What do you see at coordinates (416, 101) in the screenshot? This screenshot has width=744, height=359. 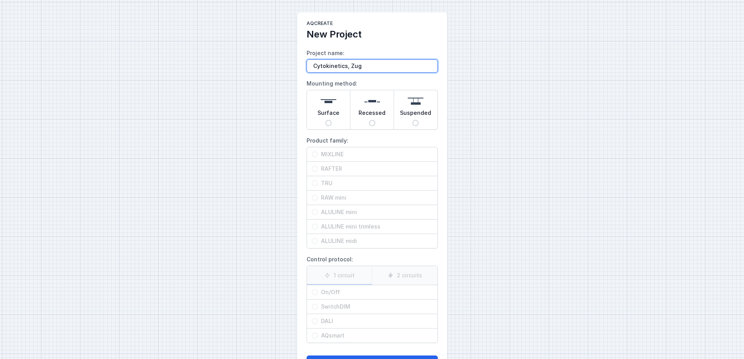 I see `img: suspended.svg` at bounding box center [416, 101].